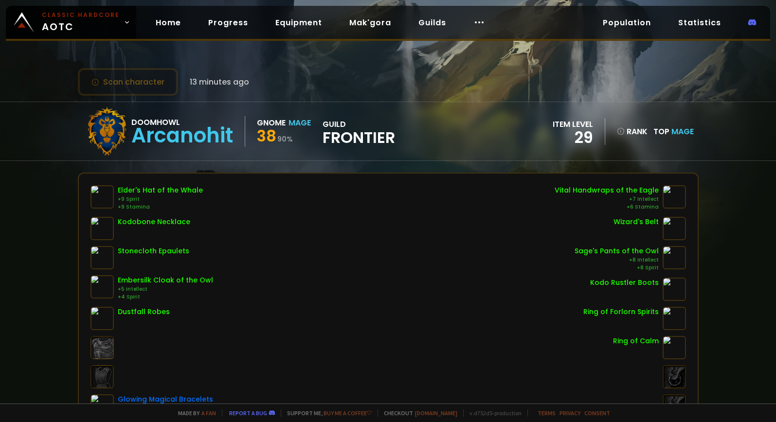 This screenshot has height=422, width=776. I want to click on img: item-14229, so click(102, 287).